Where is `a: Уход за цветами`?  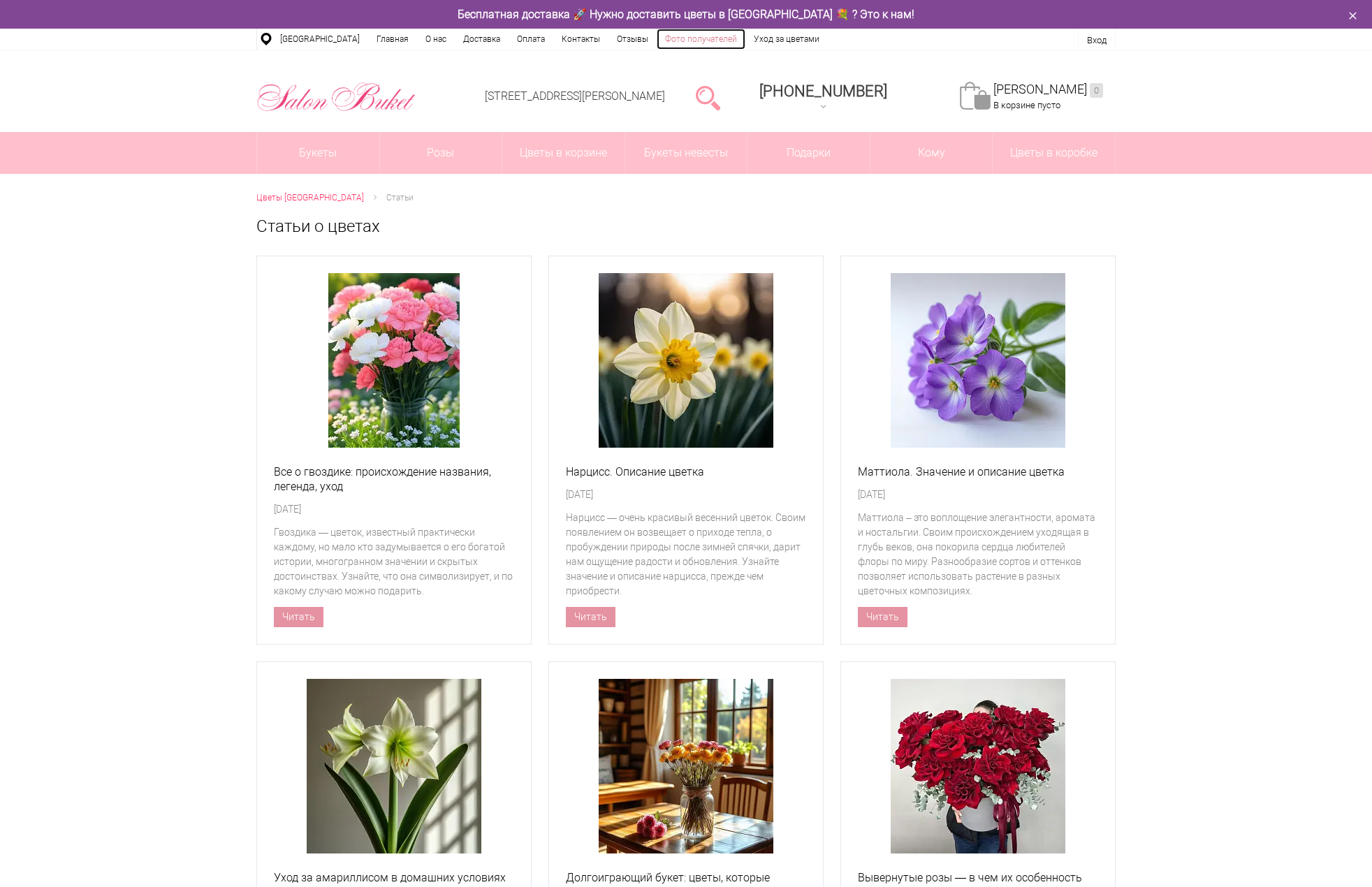
a: Уход за цветами is located at coordinates (786, 39).